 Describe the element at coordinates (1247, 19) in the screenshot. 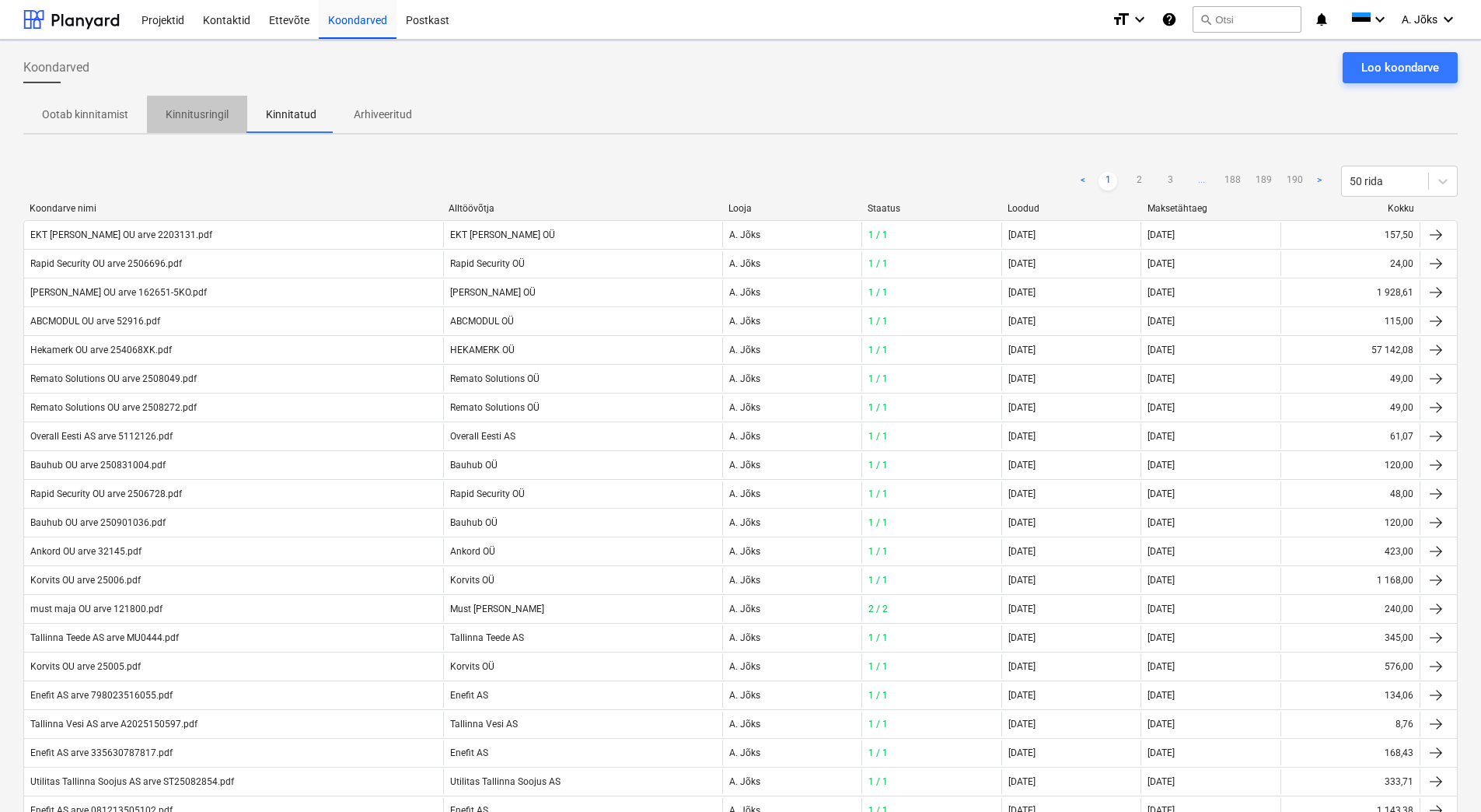

I see `button: Otsi` at that location.